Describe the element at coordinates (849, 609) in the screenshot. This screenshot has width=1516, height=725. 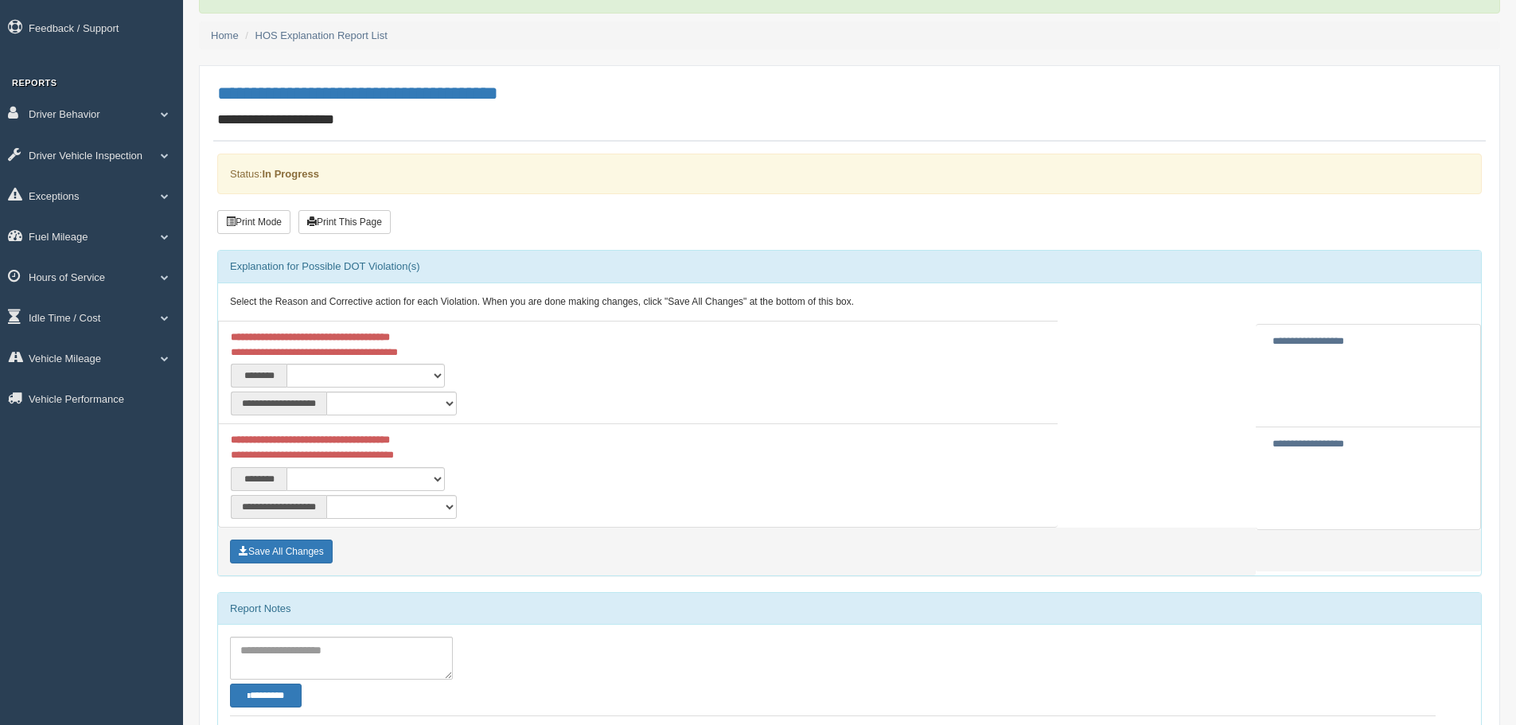
I see `div: Report Notes` at that location.